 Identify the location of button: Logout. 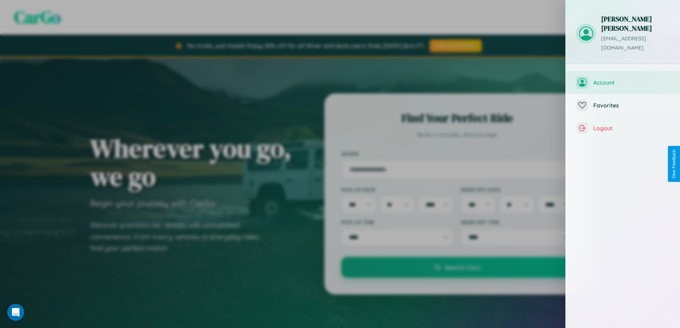
(623, 128).